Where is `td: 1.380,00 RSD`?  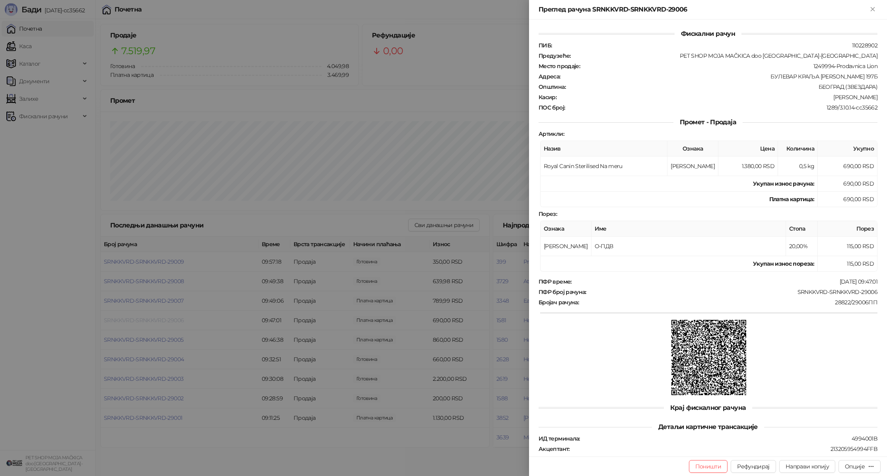
td: 1.380,00 RSD is located at coordinates (749, 166).